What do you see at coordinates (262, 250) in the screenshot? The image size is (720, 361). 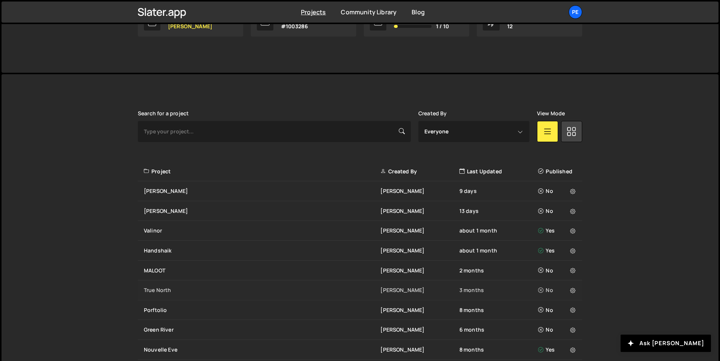 I see `div: Handshaik` at bounding box center [262, 250].